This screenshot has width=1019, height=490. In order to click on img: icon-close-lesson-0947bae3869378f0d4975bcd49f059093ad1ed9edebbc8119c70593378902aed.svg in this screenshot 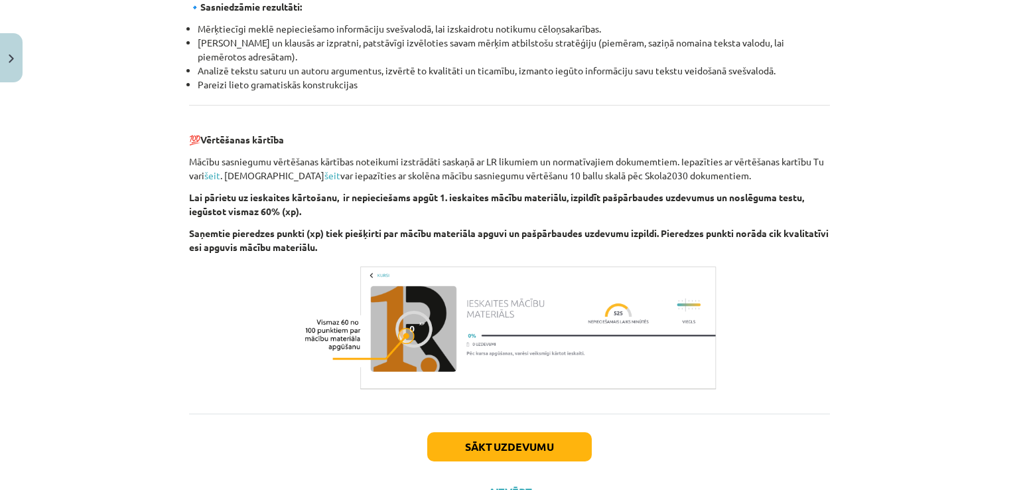, I will do `click(11, 58)`.